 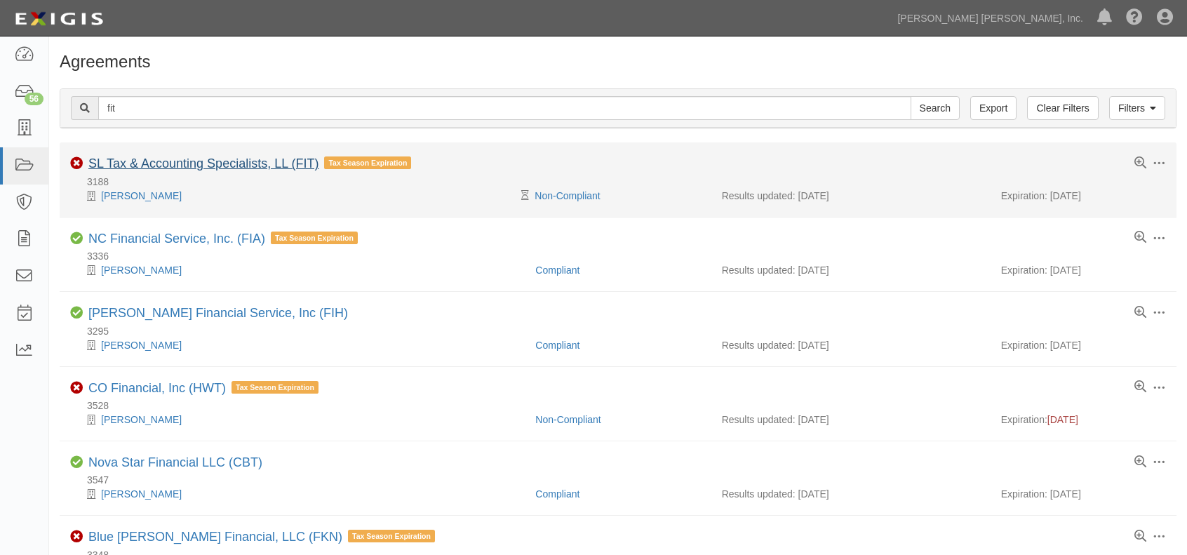 What do you see at coordinates (34, 99) in the screenshot?
I see `div: 56` at bounding box center [34, 99].